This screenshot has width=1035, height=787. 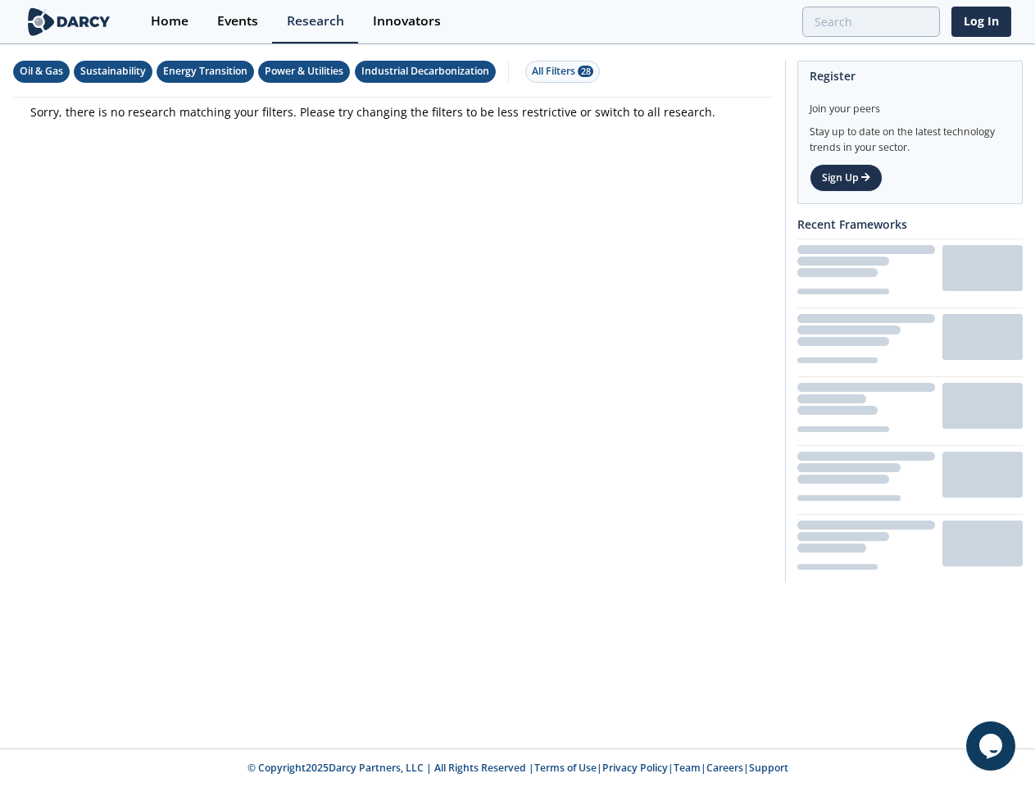 I want to click on div: Recent Frameworks, so click(x=910, y=224).